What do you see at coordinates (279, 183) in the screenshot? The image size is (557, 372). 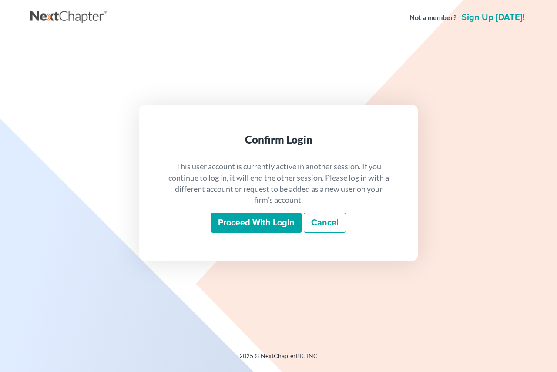 I see `p: This user account is currently active in another session. If you continue to log in, it will end ...` at bounding box center [279, 183].